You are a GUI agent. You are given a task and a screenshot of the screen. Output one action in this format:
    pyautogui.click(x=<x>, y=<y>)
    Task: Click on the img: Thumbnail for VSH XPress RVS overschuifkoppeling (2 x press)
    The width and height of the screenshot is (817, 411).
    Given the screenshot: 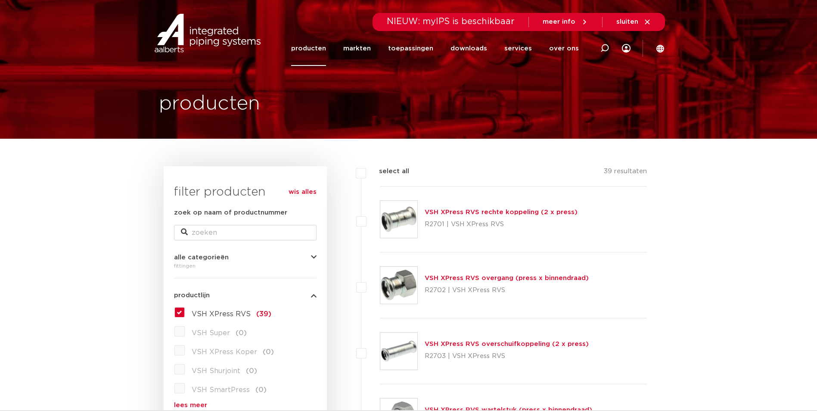 What is the action you would take?
    pyautogui.click(x=399, y=351)
    